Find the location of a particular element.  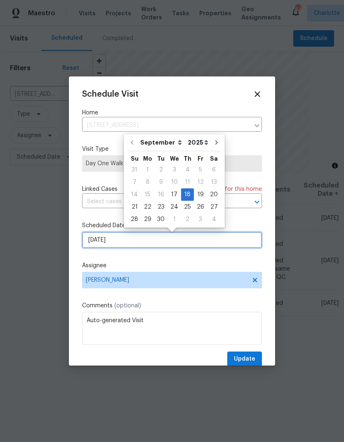

div: Sun Aug 31 2025 is located at coordinates (135, 170).